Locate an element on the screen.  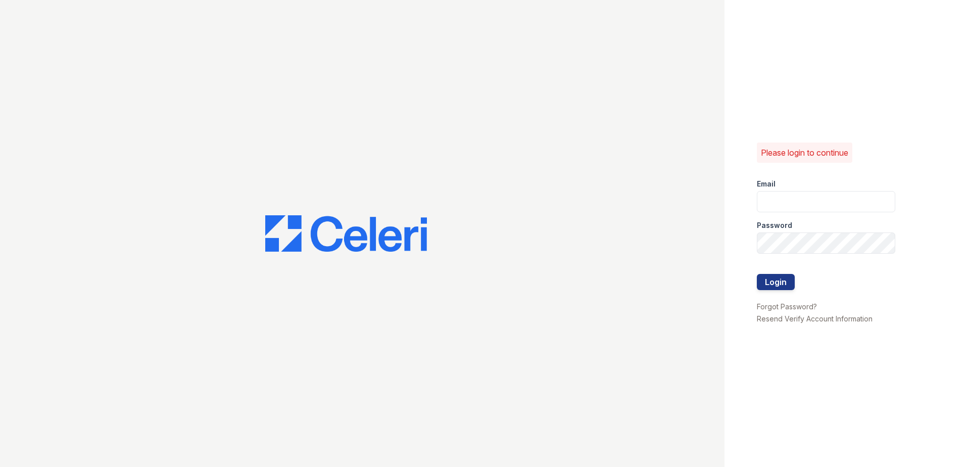
button: Login is located at coordinates (775, 282).